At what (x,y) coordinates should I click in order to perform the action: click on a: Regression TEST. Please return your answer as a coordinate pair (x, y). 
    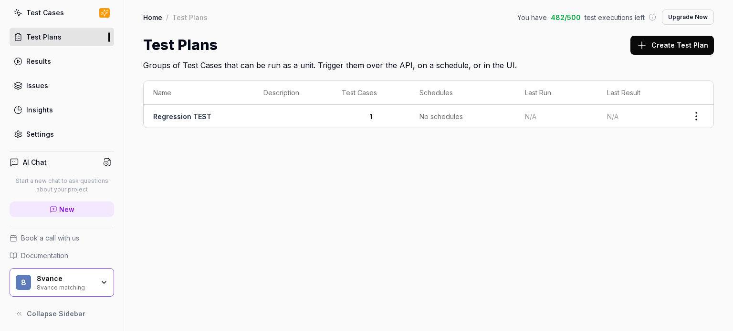
    Looking at the image, I should click on (182, 116).